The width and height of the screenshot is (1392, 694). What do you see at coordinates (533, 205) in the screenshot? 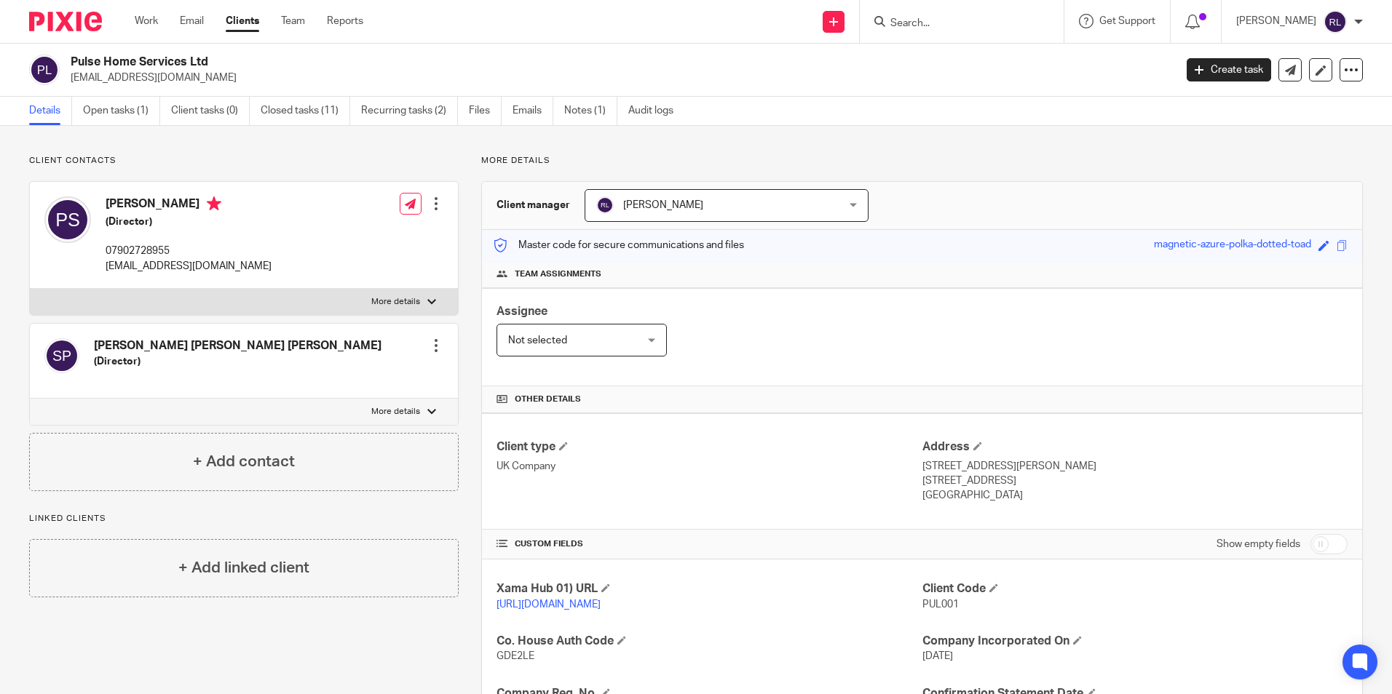
I see `h3: Client manager` at bounding box center [533, 205].